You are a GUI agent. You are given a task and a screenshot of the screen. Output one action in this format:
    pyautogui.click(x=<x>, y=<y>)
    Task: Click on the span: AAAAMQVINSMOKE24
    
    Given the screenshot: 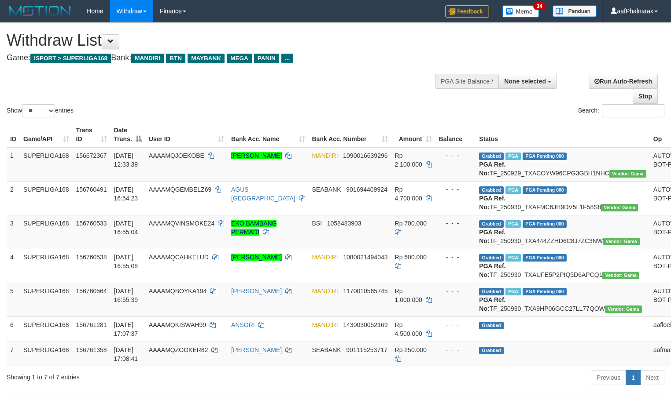 What is the action you would take?
    pyautogui.click(x=181, y=224)
    